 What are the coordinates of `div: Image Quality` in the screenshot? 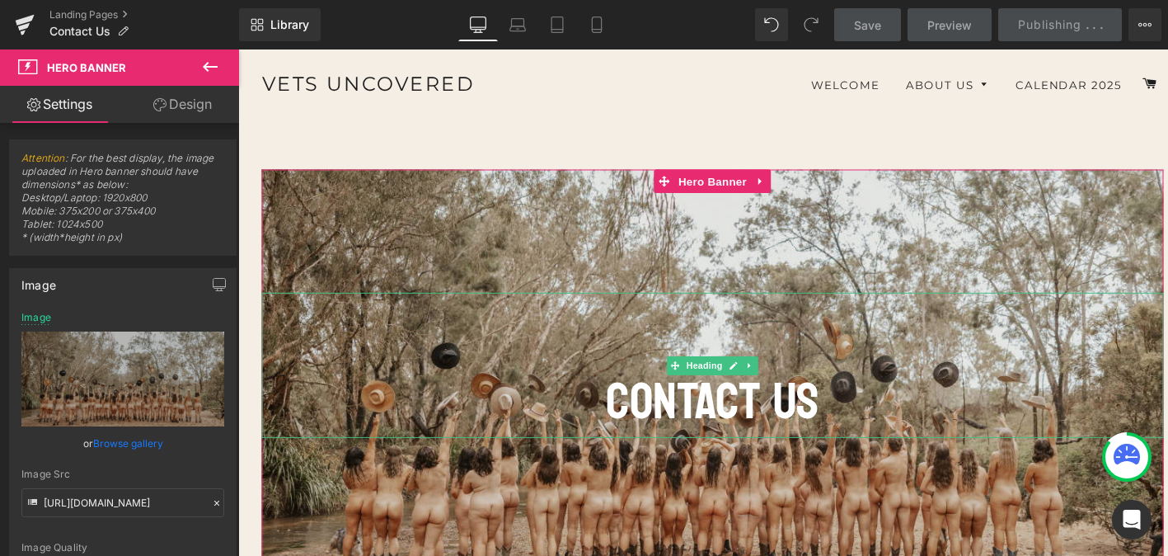 It's located at (123, 547).